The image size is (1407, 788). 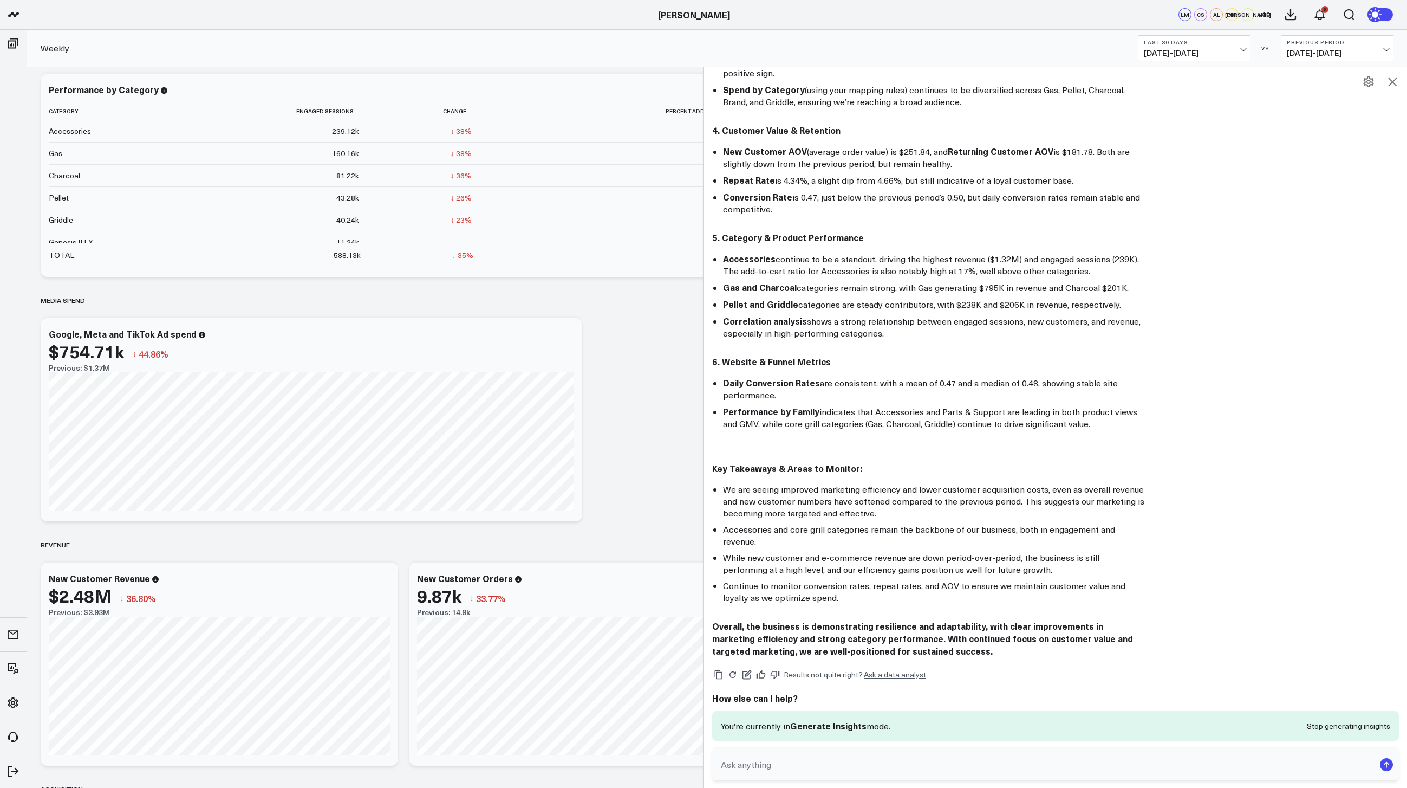 What do you see at coordinates (765, 151) in the screenshot?
I see `strong: New Customer AOV` at bounding box center [765, 151].